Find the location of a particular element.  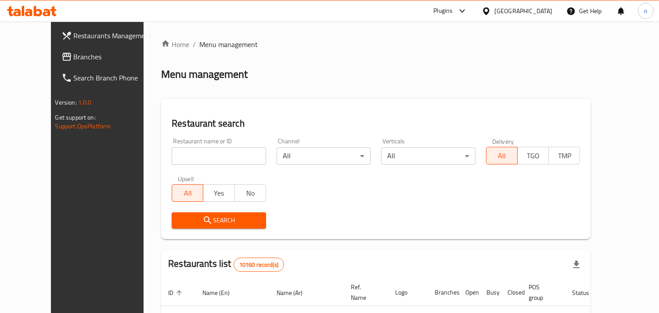

span: Yes is located at coordinates (219, 193).